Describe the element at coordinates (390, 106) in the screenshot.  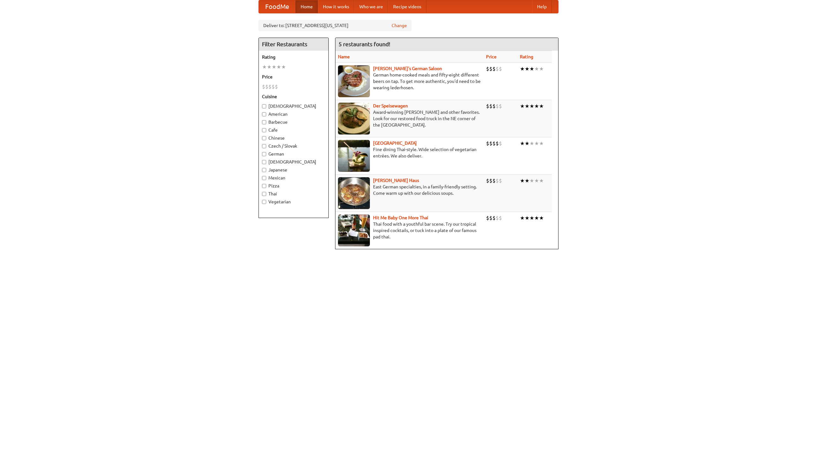
I see `b: Der Speisewagen` at that location.